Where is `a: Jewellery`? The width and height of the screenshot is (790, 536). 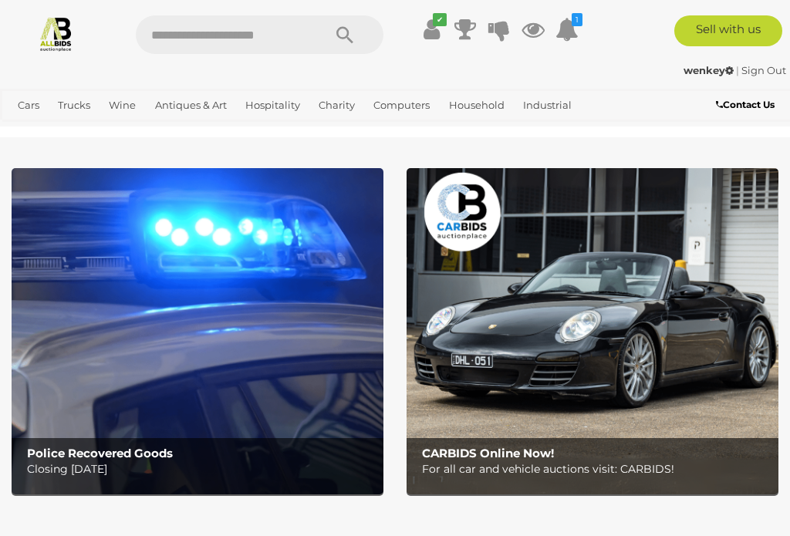
a: Jewellery is located at coordinates (42, 130).